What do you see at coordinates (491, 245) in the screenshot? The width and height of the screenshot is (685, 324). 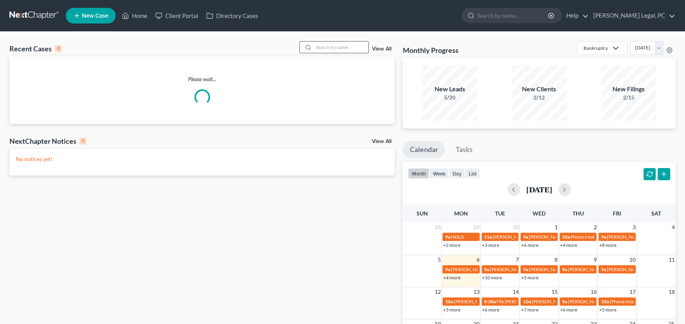 I see `a: +3 more` at bounding box center [491, 245].